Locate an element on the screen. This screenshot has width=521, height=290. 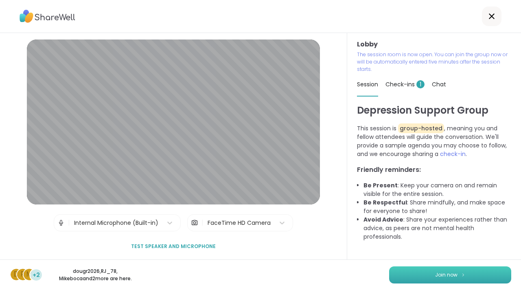
h1: Depression Support Group is located at coordinates (434, 110).